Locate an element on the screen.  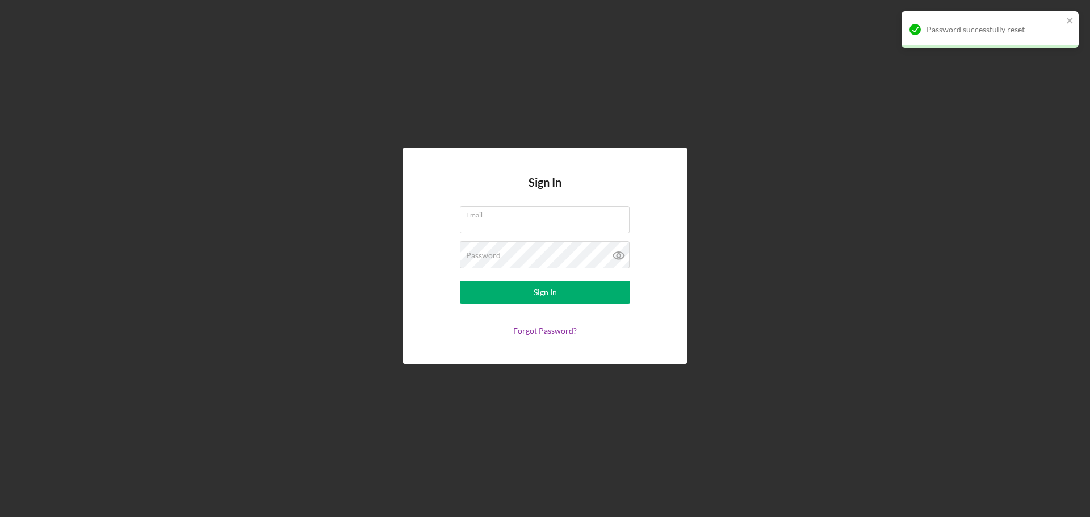
a: Forgot Password? is located at coordinates (545, 330).